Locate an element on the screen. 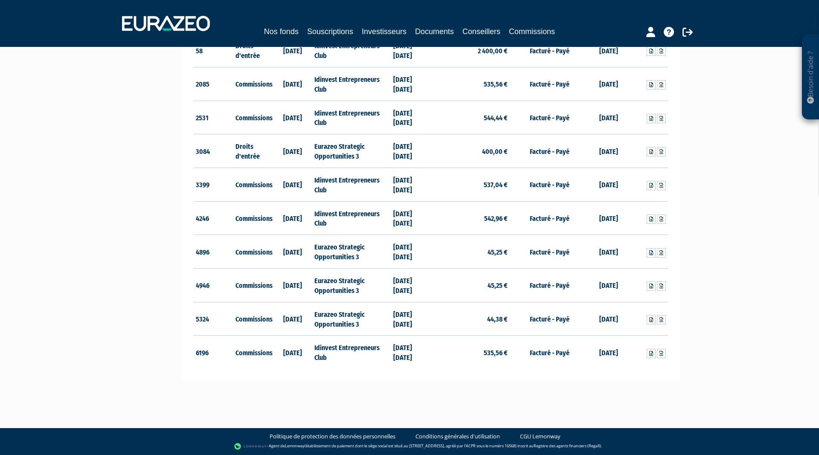 The image size is (819, 455). td: 3084 is located at coordinates (213, 151).